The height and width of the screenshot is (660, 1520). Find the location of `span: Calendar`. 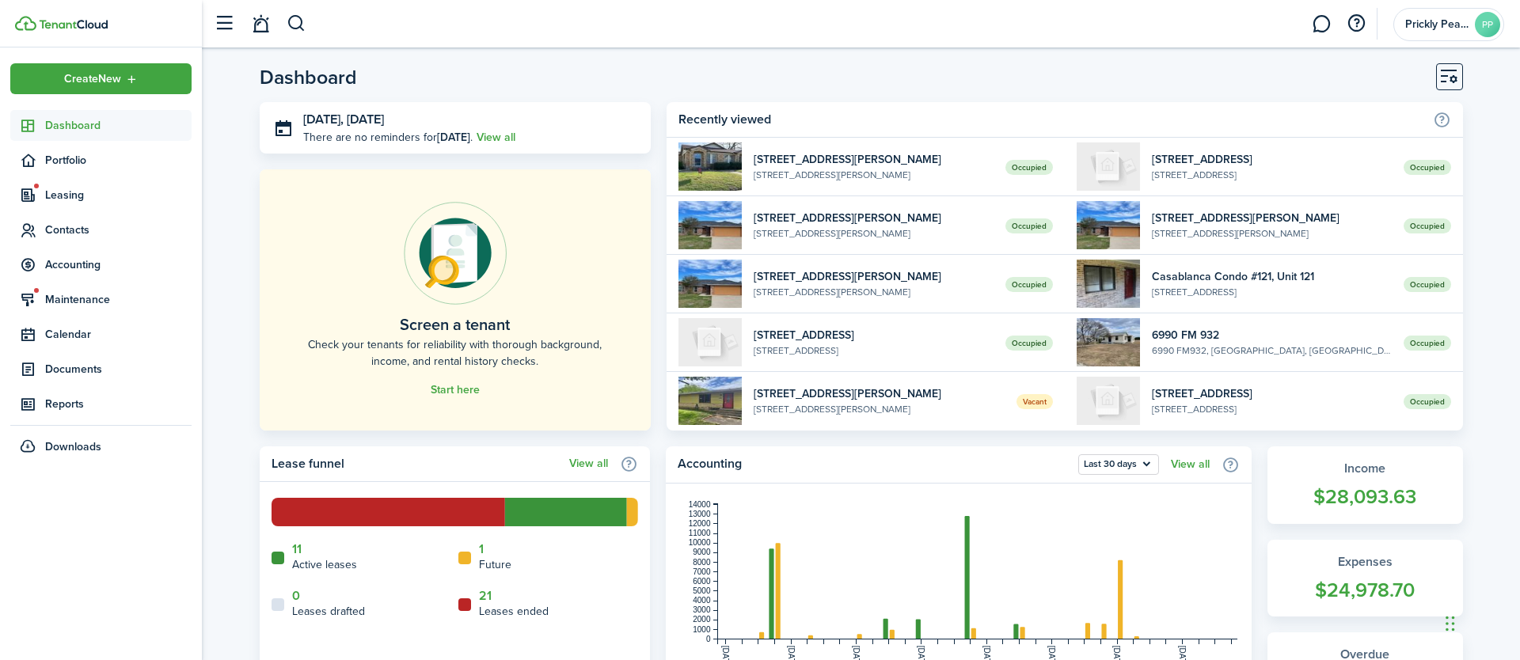

span: Calendar is located at coordinates (118, 334).